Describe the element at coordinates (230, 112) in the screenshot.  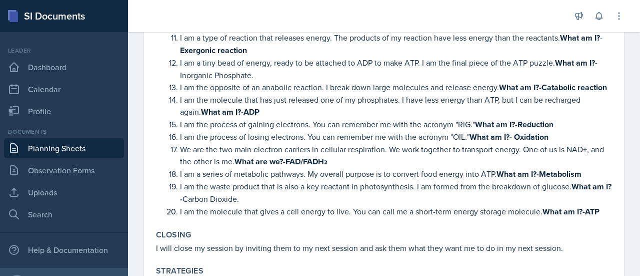
I see `strong: What am I?-ADP` at that location.